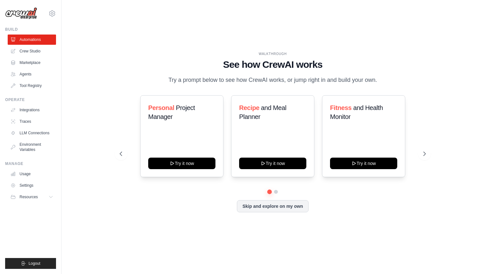  I want to click on span: and Meal Planner, so click(262, 112).